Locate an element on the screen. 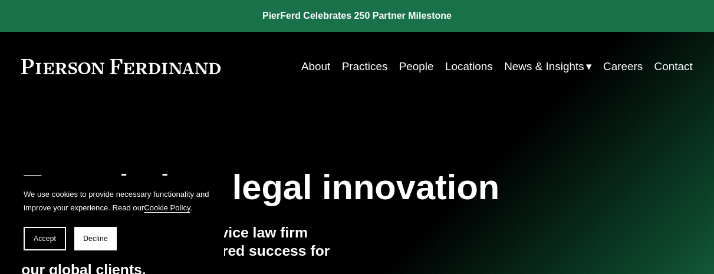 This screenshot has width=714, height=274. span: News & Insights is located at coordinates (544, 67).